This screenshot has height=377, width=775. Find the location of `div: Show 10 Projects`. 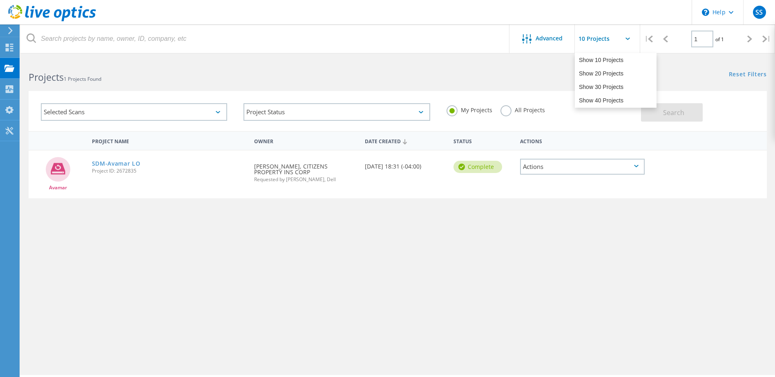

div: Show 10 Projects is located at coordinates (616, 60).